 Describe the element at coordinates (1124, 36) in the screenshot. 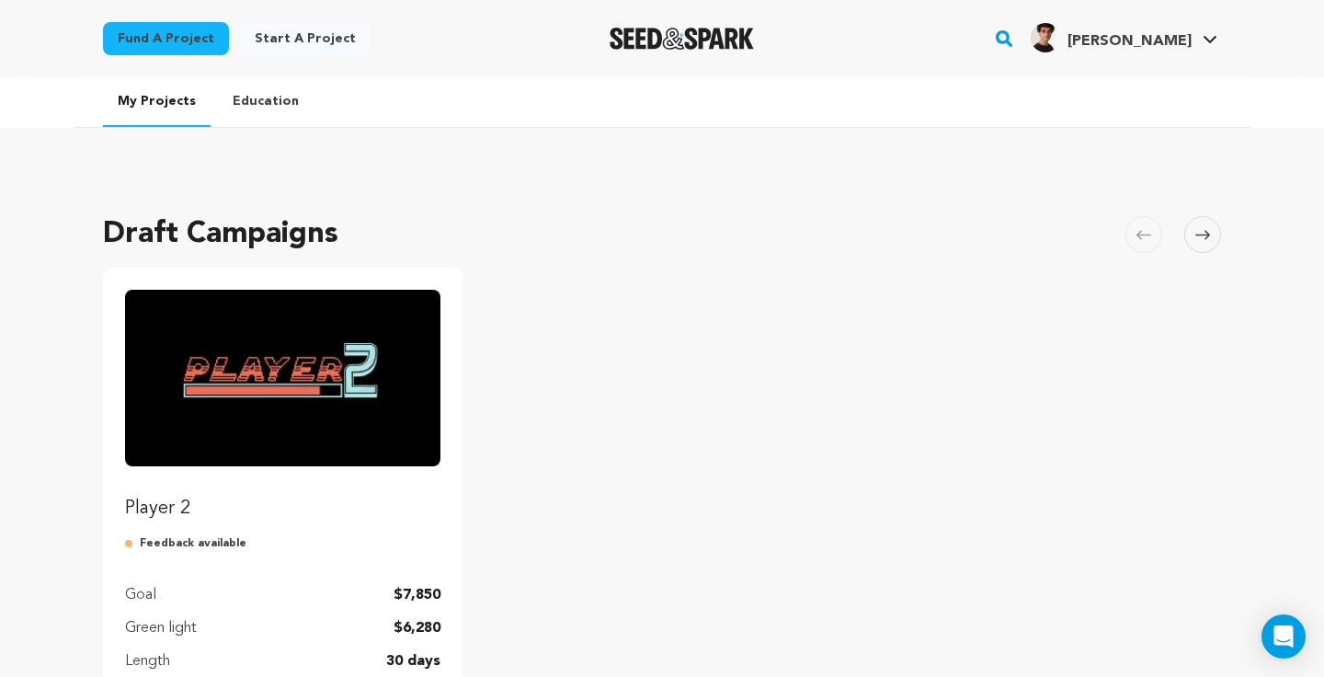

I see `a: Jeremy C.'s Profile` at that location.